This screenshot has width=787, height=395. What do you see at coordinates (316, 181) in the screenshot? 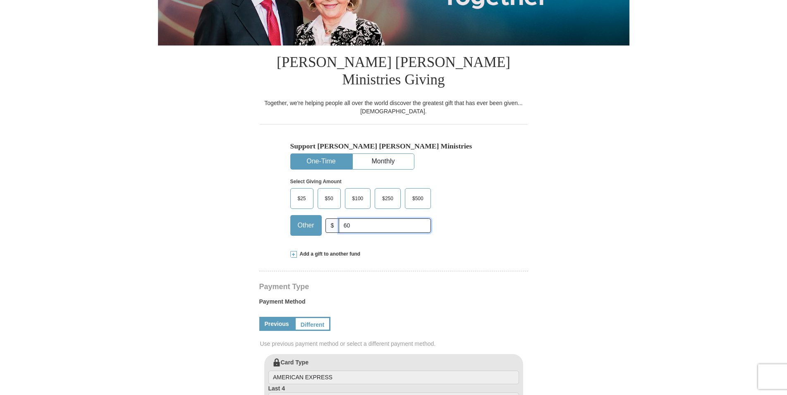
I see `strong: Select Giving Amount` at bounding box center [316, 181].